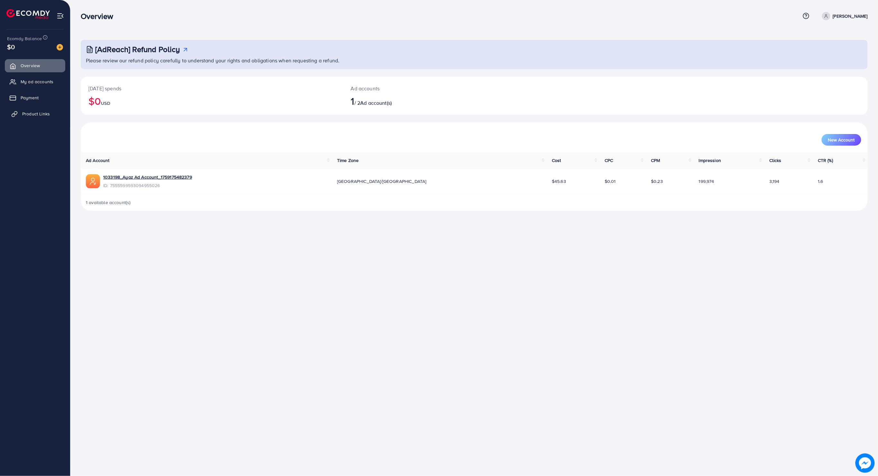  I want to click on span: ID: 7555599593094955026, so click(148, 186).